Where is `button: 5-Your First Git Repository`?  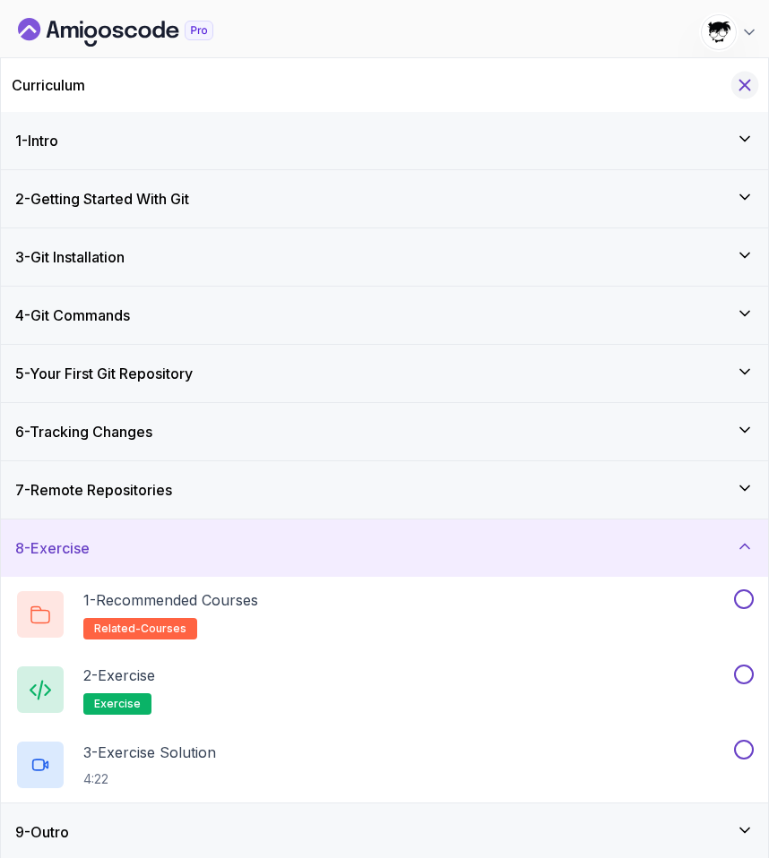
button: 5-Your First Git Repository is located at coordinates (384, 374).